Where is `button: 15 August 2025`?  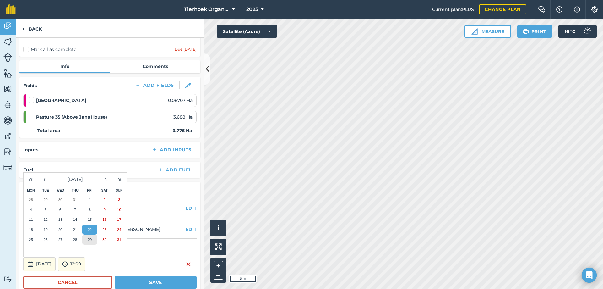
button: 15 August 2025 is located at coordinates (89, 219).